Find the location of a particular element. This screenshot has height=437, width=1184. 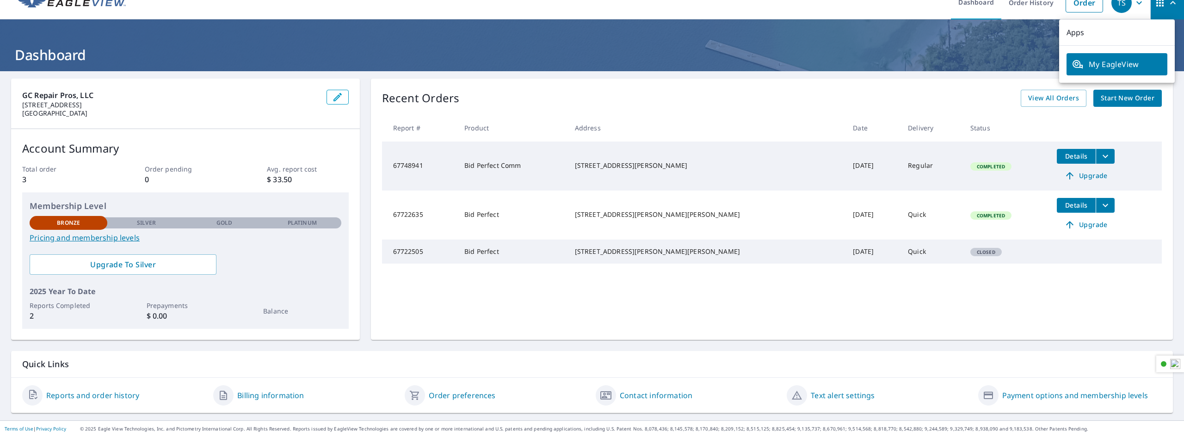

td: 67722635 is located at coordinates (420, 215).